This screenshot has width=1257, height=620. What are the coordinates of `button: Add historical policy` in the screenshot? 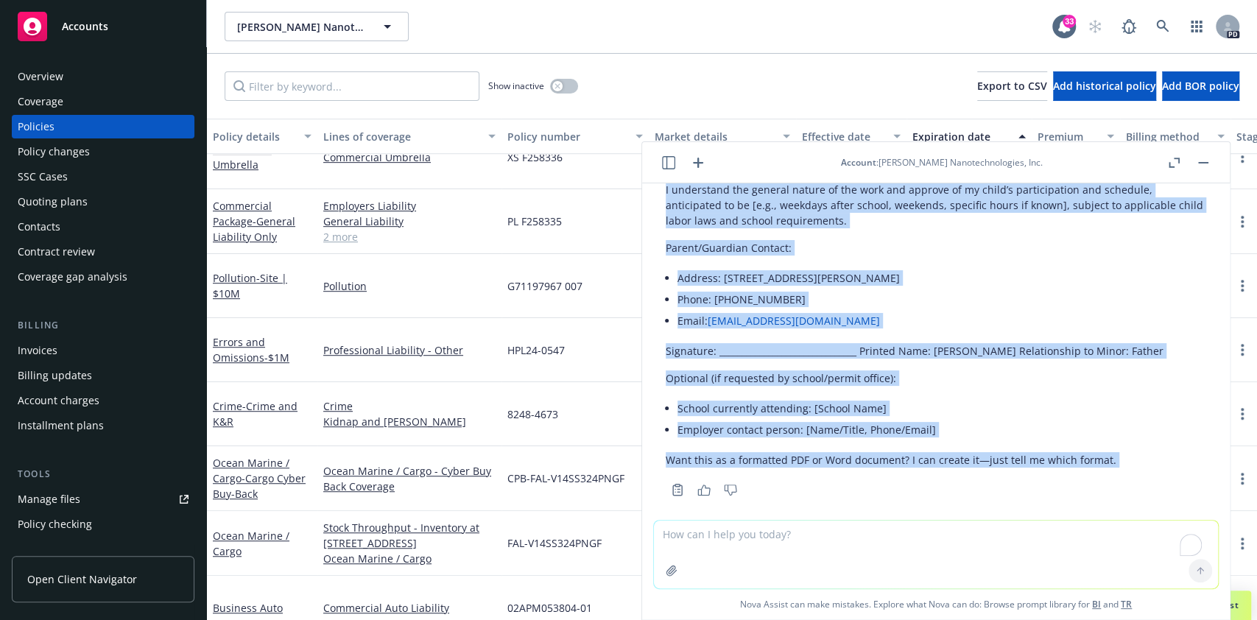 It's located at (1105, 86).